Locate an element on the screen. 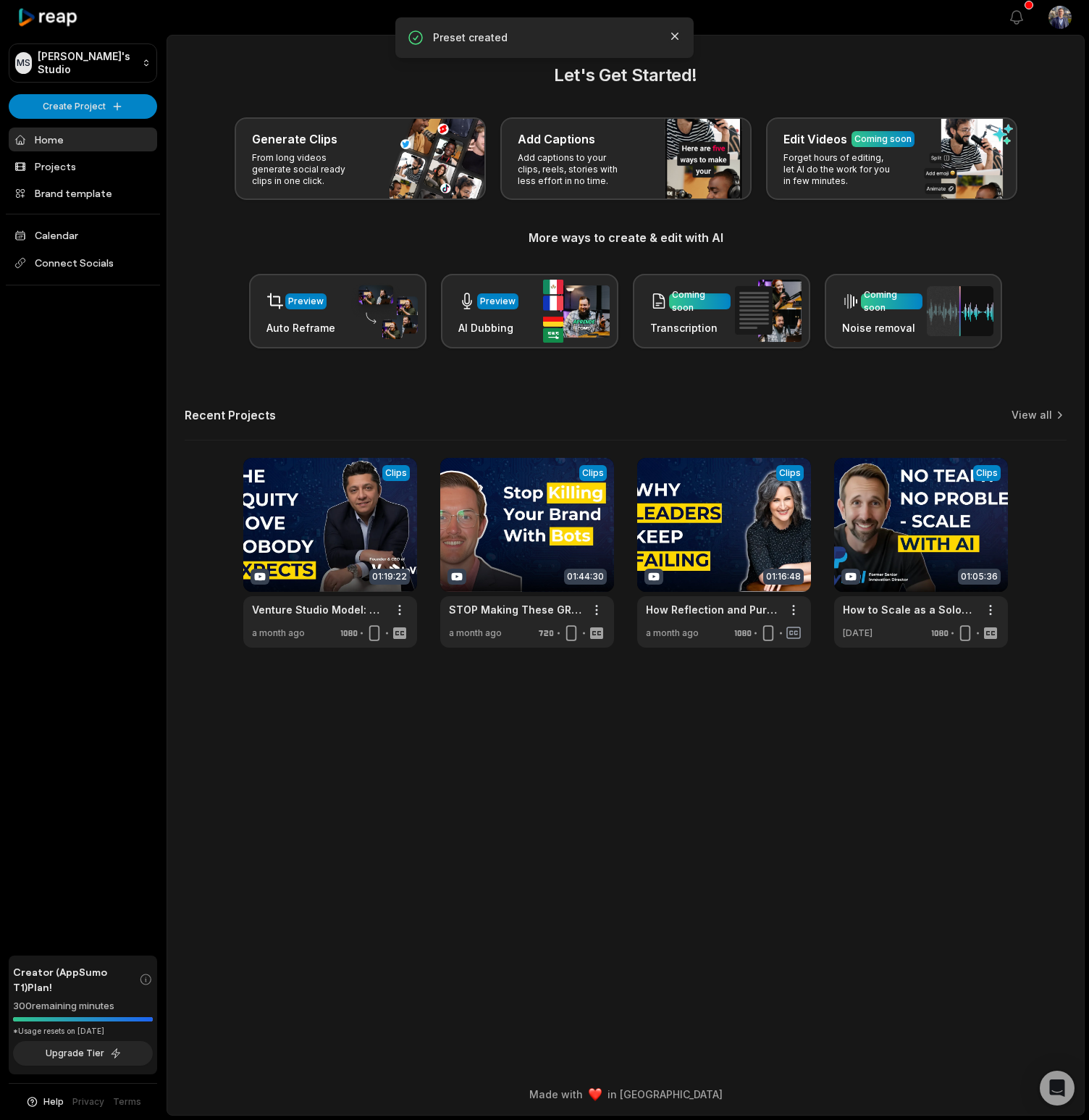 The height and width of the screenshot is (1120, 1089). a: Projects is located at coordinates (83, 166).